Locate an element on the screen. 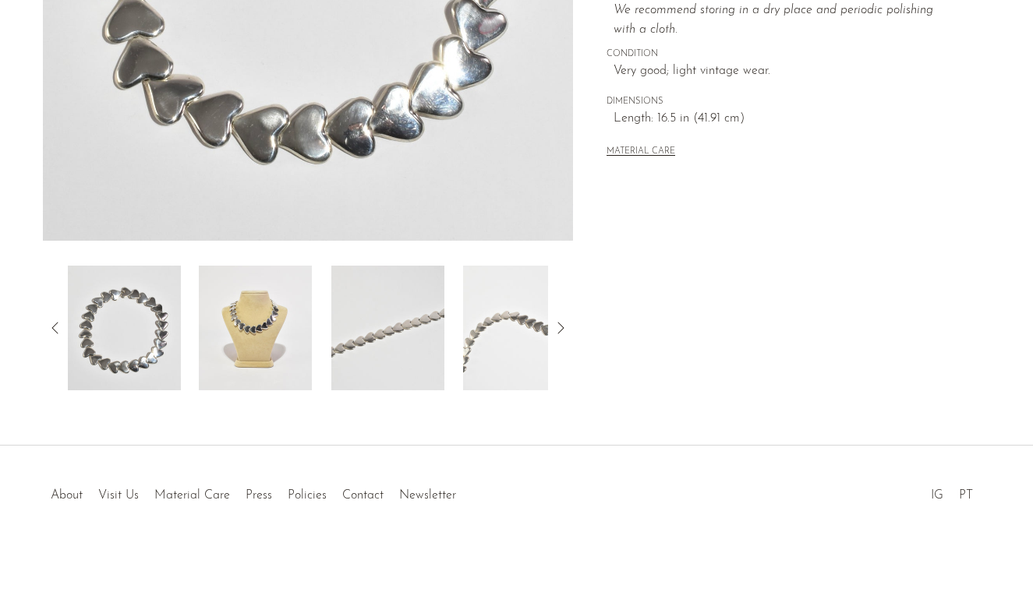  a: PT is located at coordinates (966, 496).